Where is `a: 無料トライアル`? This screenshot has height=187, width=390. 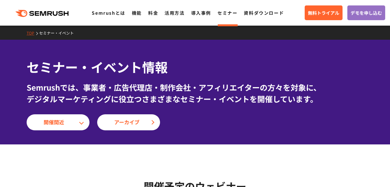 a: 無料トライアル is located at coordinates (324, 13).